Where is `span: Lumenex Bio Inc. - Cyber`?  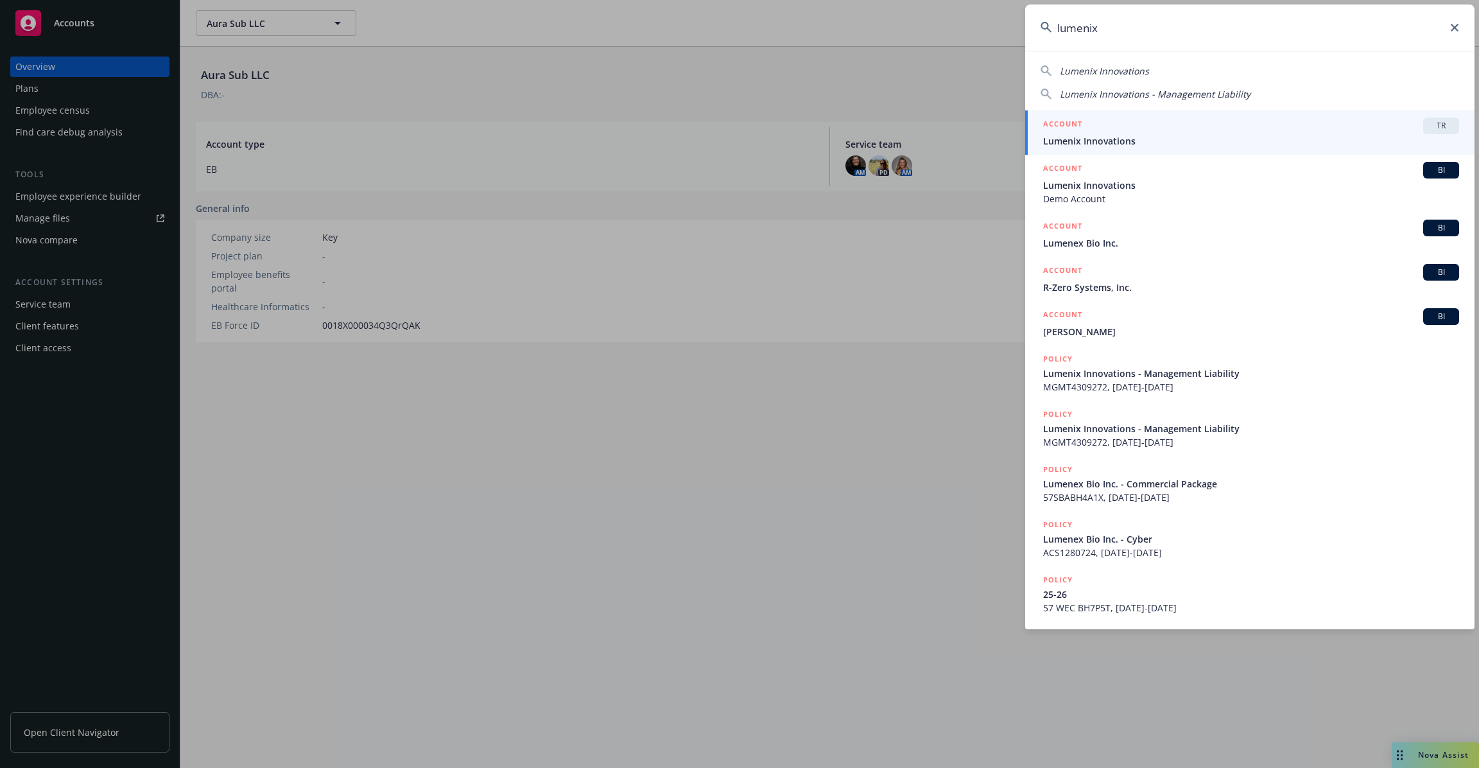
span: Lumenex Bio Inc. - Cyber is located at coordinates (1251, 539).